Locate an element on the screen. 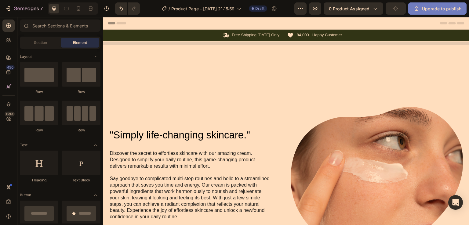 The width and height of the screenshot is (469, 225). p: 84,000+ Happy Customer is located at coordinates (216, 18).